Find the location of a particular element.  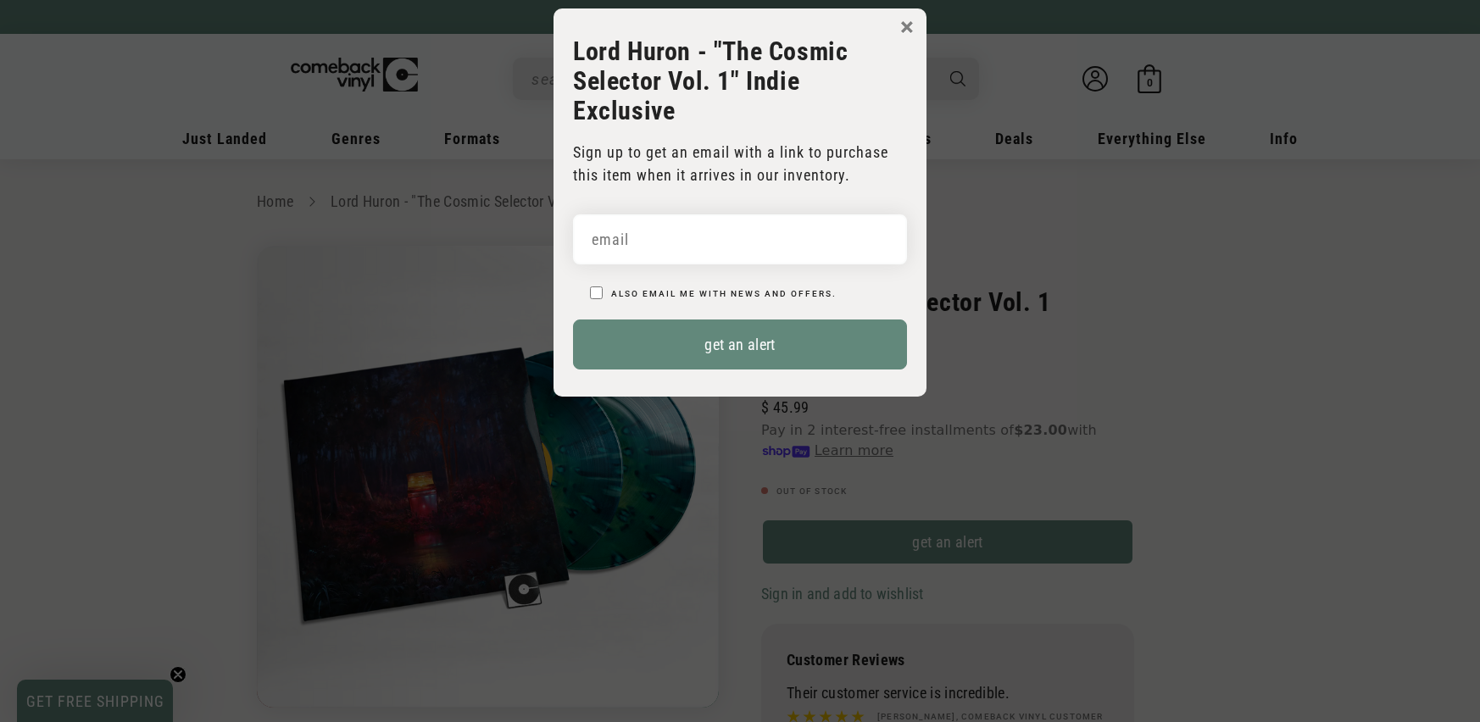

label: Also email me with news and offers. is located at coordinates (724, 293).